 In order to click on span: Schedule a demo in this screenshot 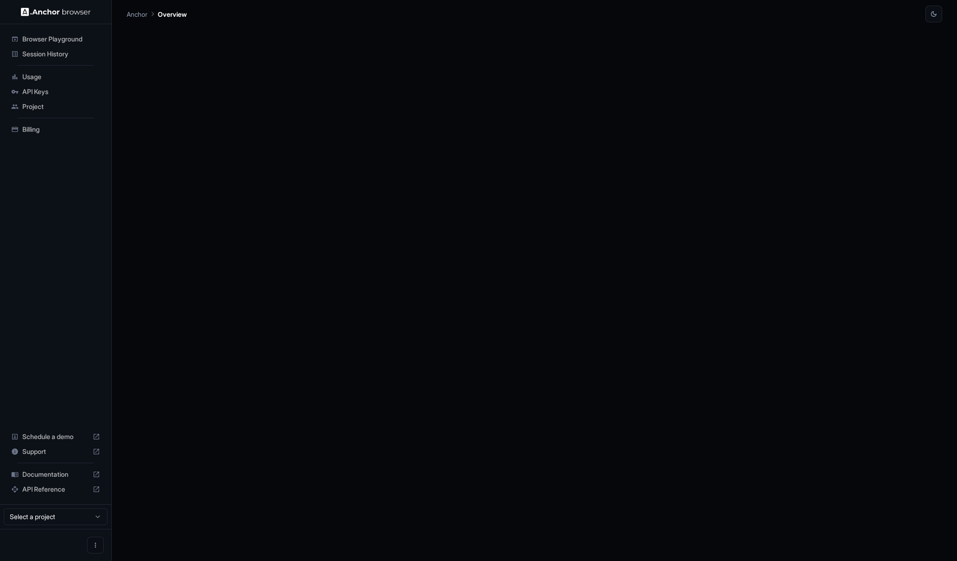, I will do `click(55, 437)`.